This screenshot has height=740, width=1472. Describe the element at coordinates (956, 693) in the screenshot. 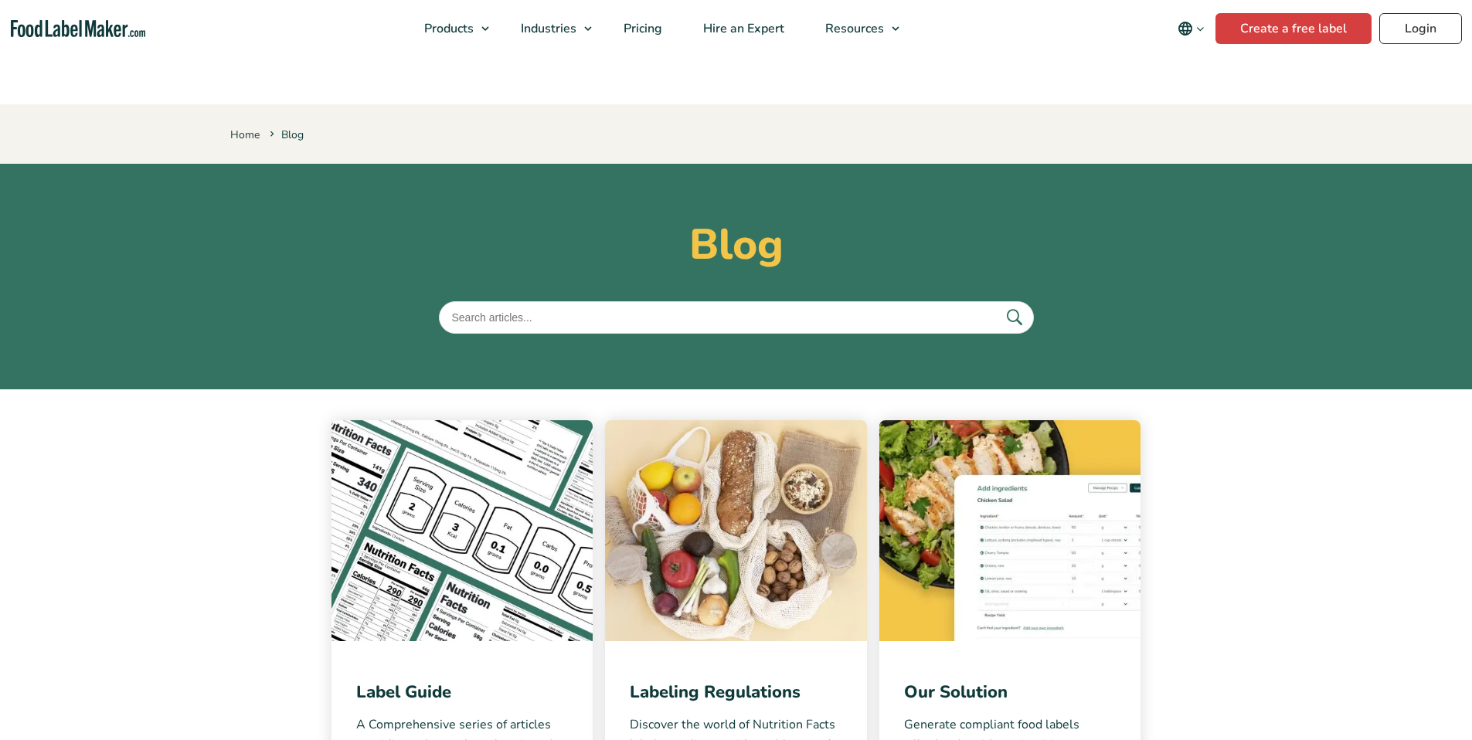

I see `a: Our Solution` at that location.